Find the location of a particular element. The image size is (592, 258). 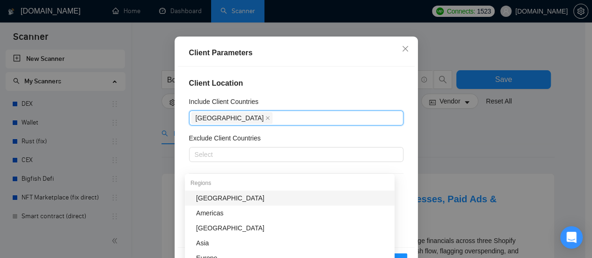

div: Regions is located at coordinates (290, 183).